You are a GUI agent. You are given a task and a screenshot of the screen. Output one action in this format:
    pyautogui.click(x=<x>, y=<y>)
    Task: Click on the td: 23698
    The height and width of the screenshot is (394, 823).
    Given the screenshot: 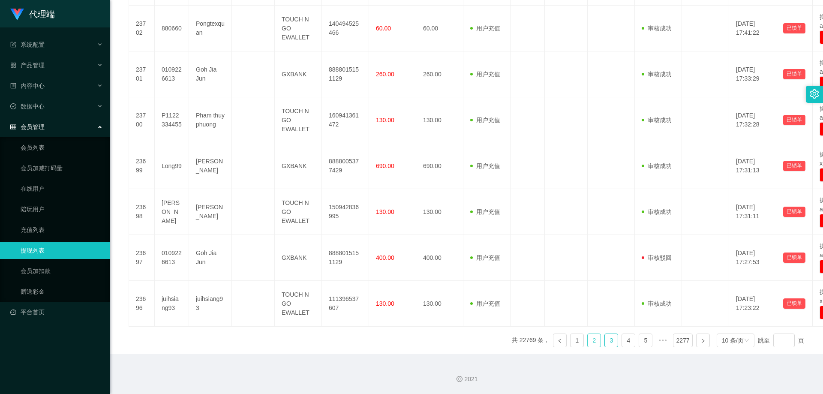 What is the action you would take?
    pyautogui.click(x=142, y=212)
    